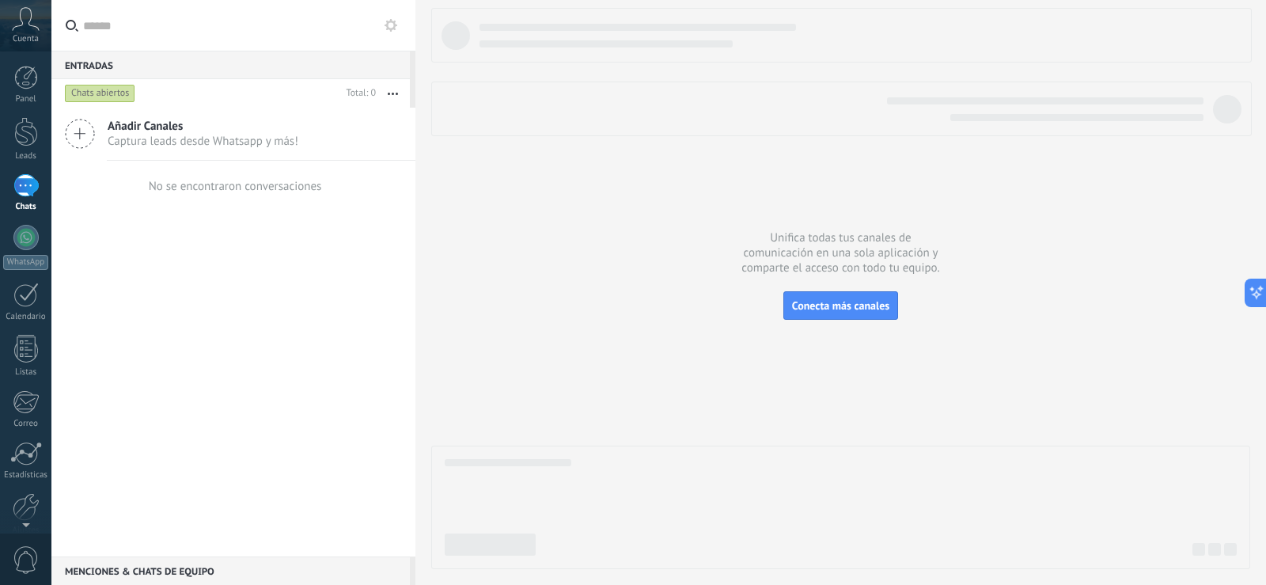  Describe the element at coordinates (235, 186) in the screenshot. I see `div: No se encontraron conversaciones` at that location.